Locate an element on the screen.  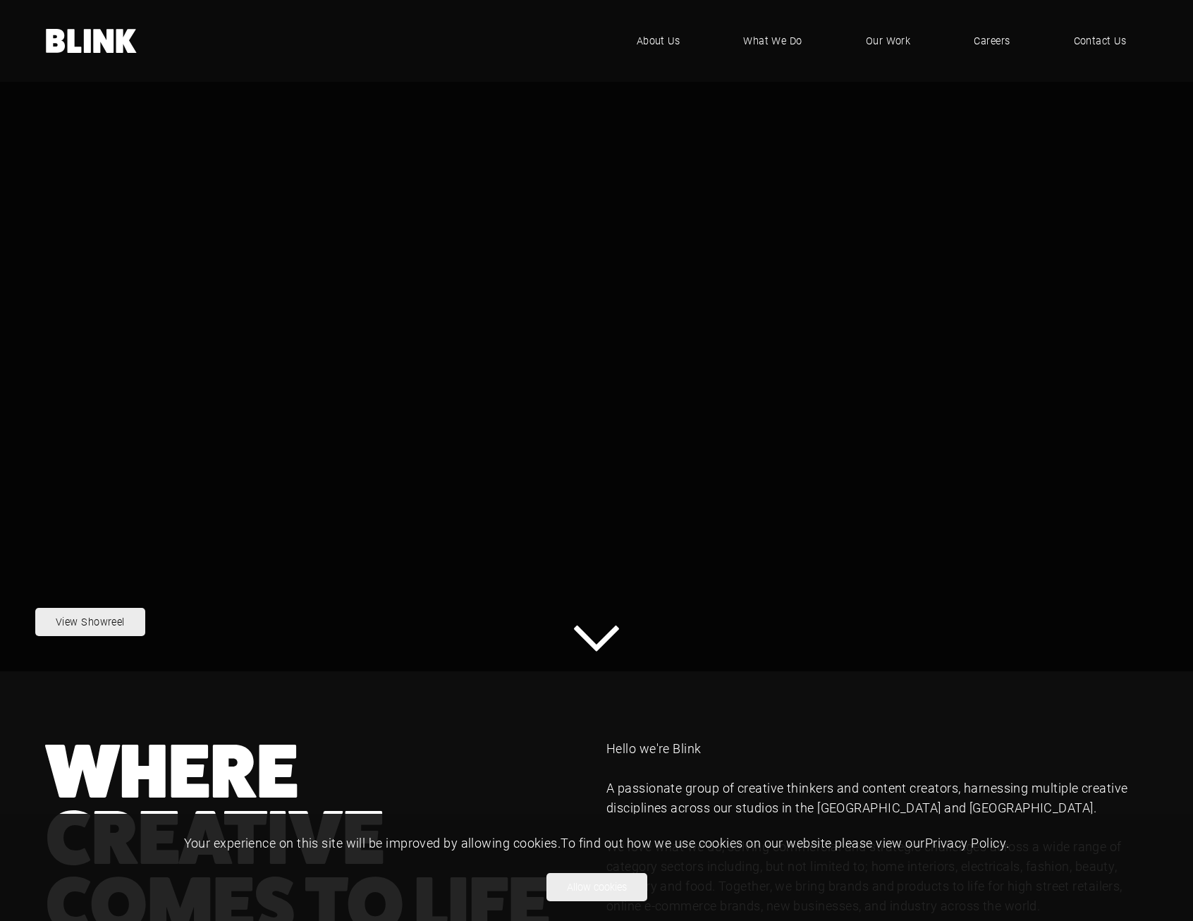
span: Contact Us is located at coordinates (1100, 41).